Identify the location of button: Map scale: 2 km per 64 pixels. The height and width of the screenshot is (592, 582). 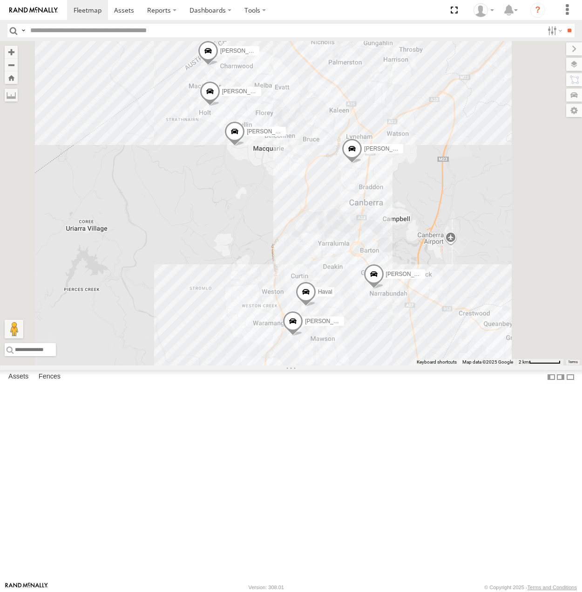
(540, 362).